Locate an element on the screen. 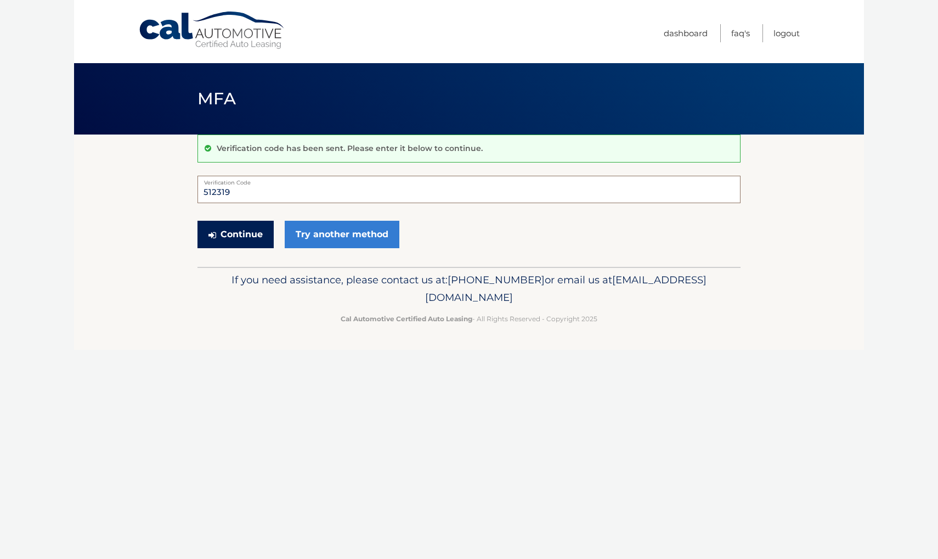  a: Try another method is located at coordinates (342, 234).